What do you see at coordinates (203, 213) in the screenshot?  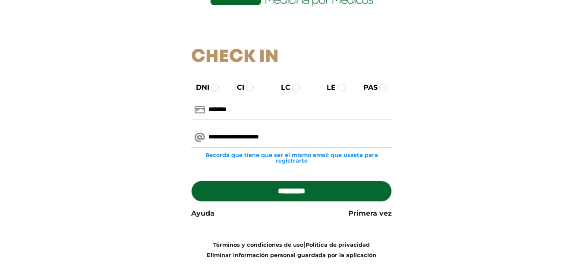 I see `a: Ayuda` at bounding box center [203, 213].